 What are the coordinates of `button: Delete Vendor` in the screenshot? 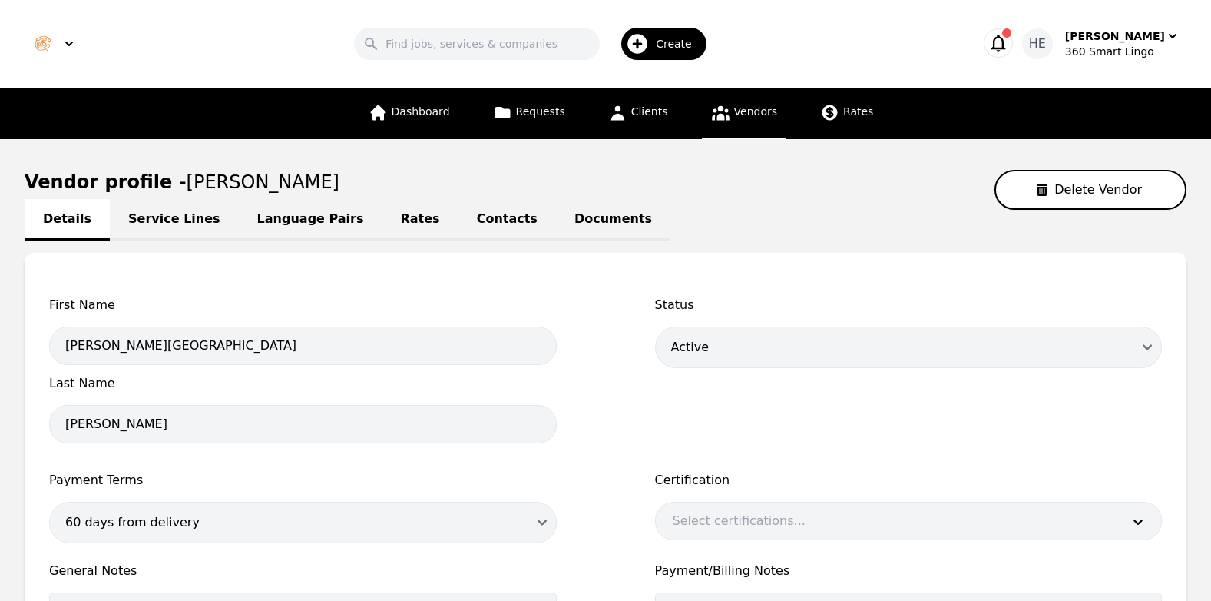 It's located at (1091, 190).